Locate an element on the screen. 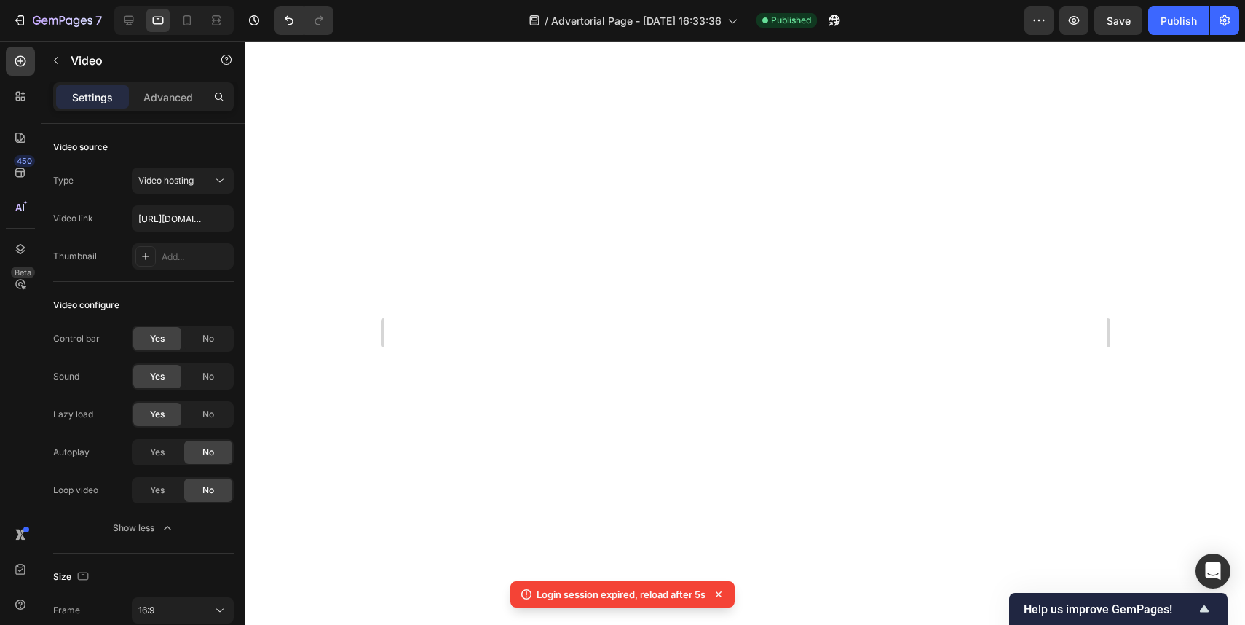  p: 7 is located at coordinates (98, 20).